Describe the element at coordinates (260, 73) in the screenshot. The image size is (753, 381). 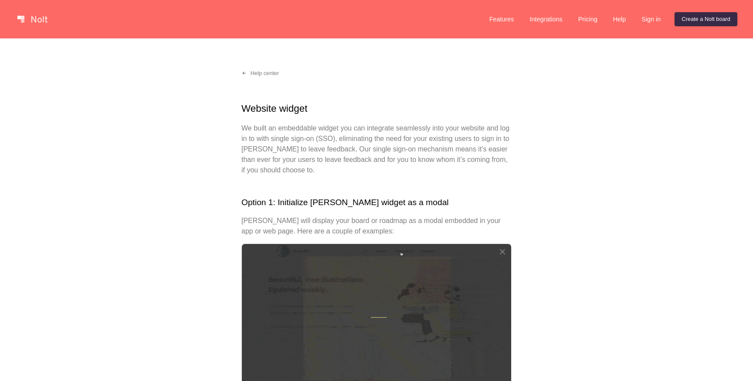
I see `a: Help center` at that location.